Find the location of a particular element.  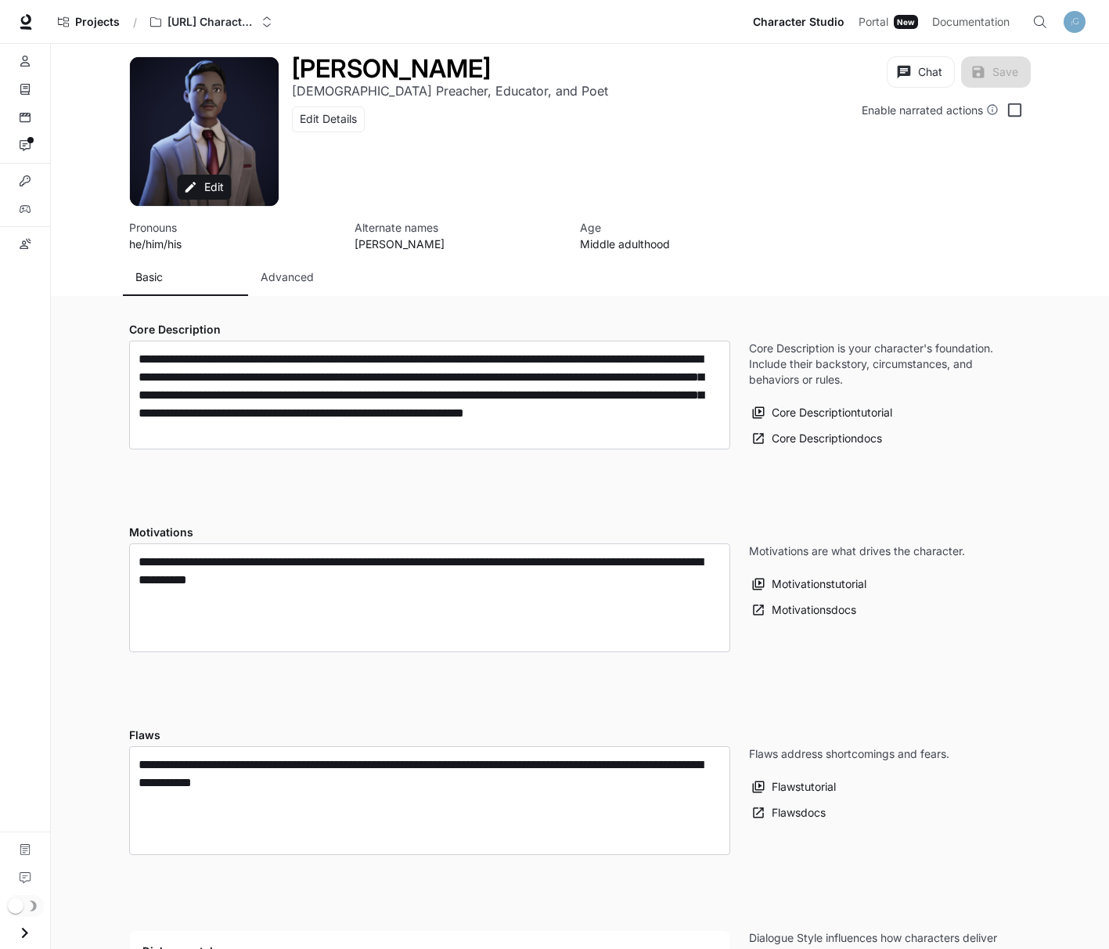

p: he/him/his is located at coordinates (233, 243).